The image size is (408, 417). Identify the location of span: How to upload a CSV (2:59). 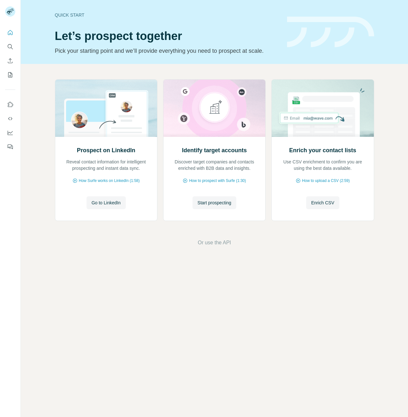
(326, 181).